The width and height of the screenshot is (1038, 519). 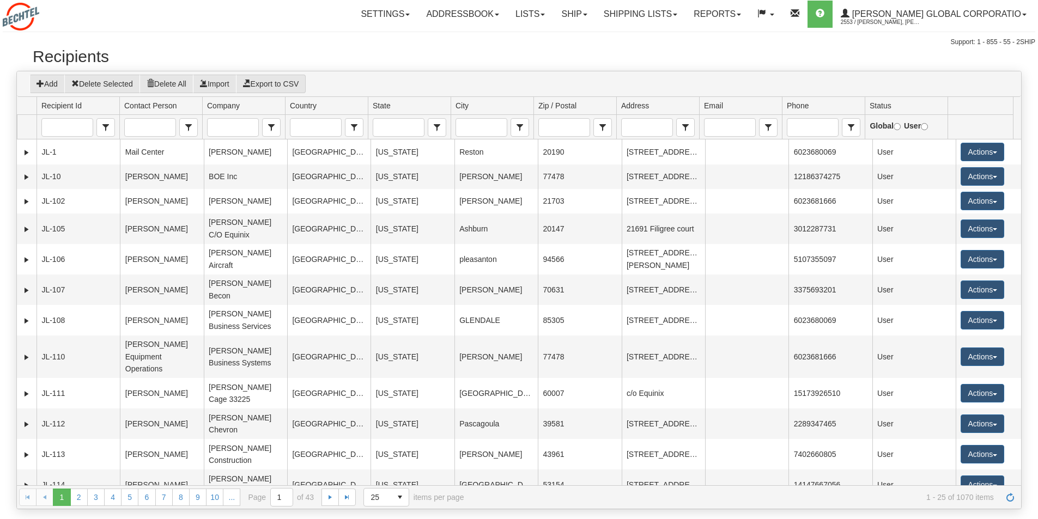 I want to click on td: Pascagoula, so click(x=496, y=424).